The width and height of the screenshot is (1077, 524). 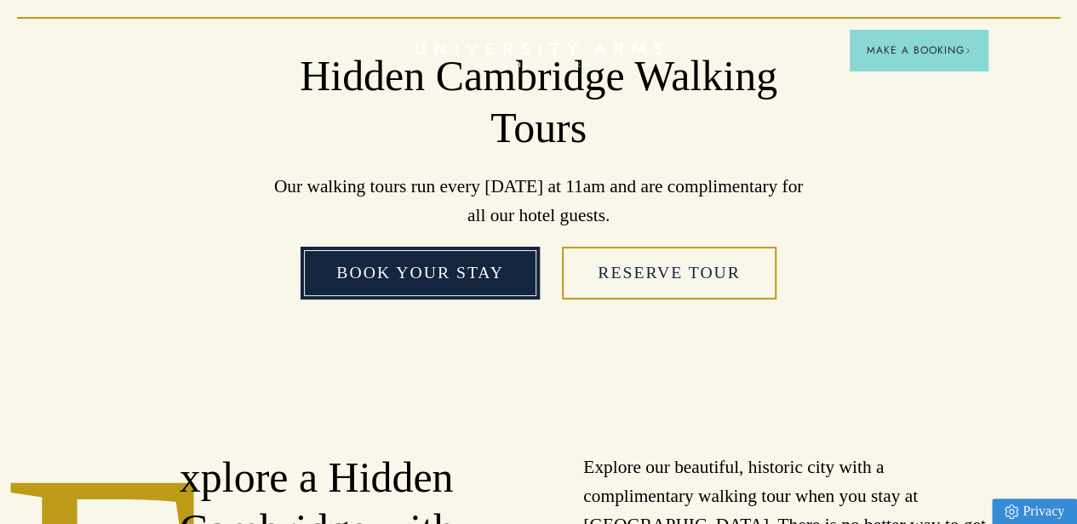 I want to click on button: Make a BookingArrow icon, so click(x=918, y=50).